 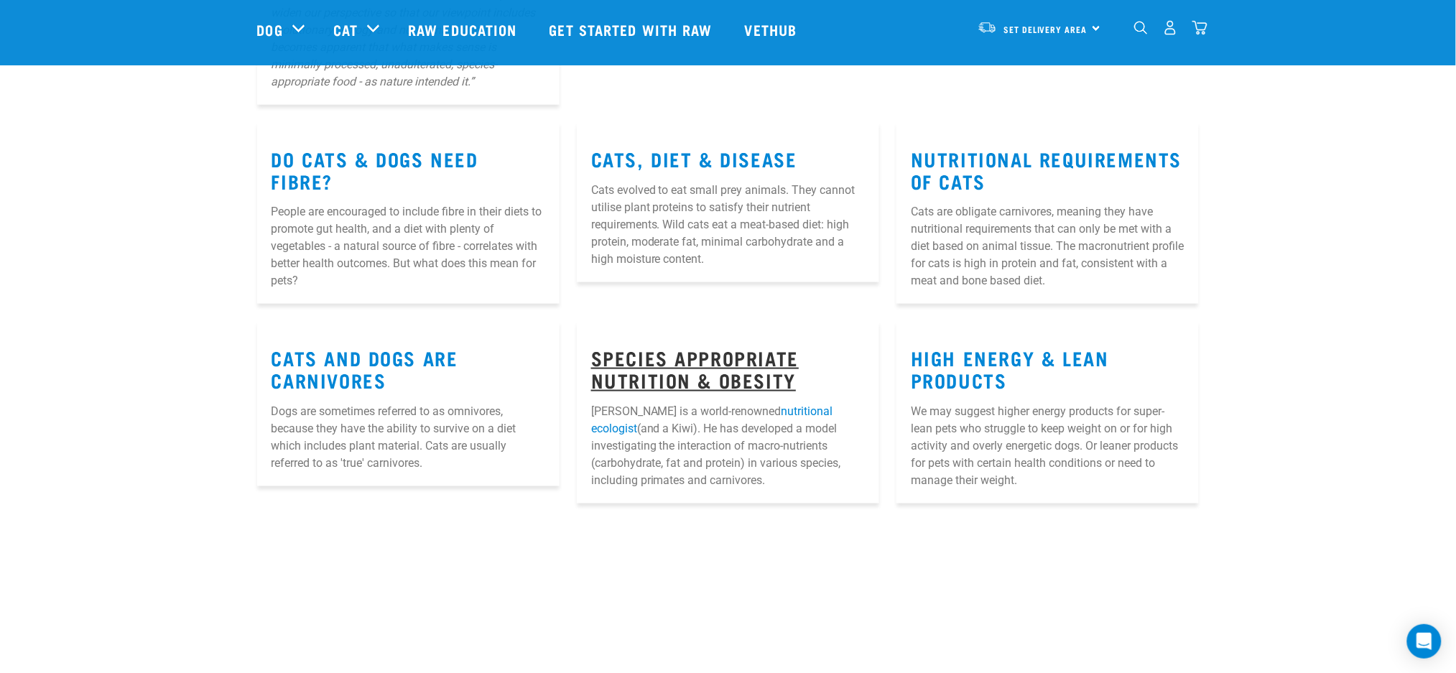 I want to click on a: Raw Education, so click(x=464, y=29).